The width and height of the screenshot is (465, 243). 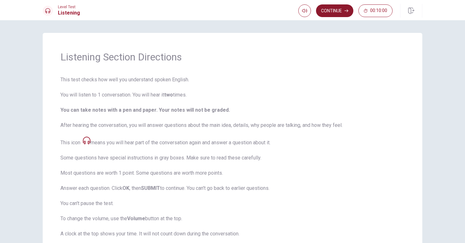 What do you see at coordinates (335, 11) in the screenshot?
I see `button: Continue` at bounding box center [335, 11].